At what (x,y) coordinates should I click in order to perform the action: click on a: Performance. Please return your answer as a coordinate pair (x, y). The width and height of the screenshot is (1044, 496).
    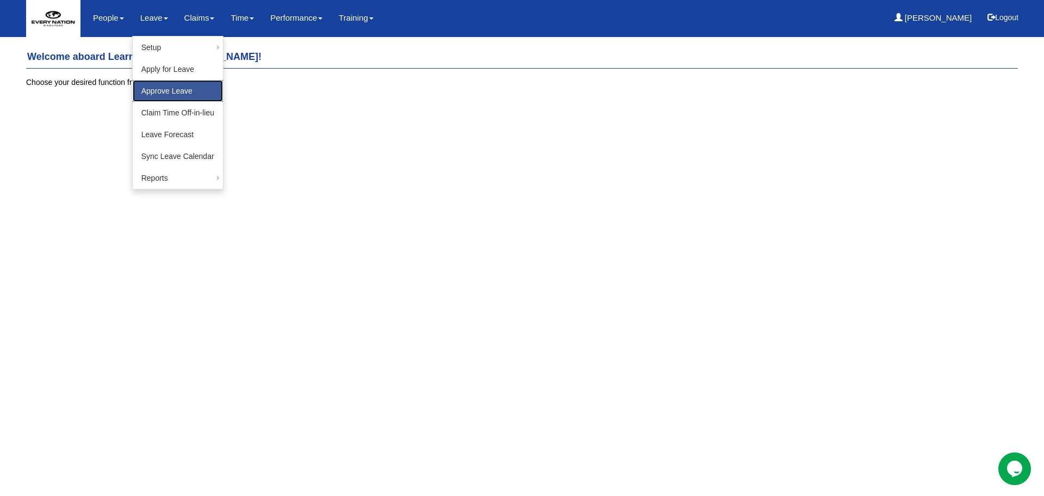
    Looking at the image, I should click on (296, 18).